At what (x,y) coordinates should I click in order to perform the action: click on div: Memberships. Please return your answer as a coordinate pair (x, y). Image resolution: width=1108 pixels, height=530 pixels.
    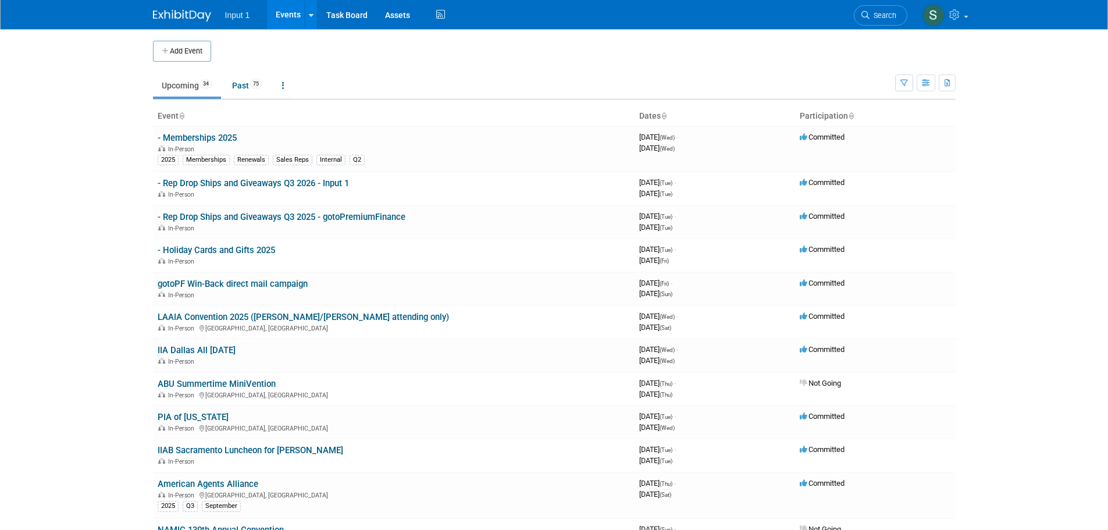
    Looking at the image, I should click on (206, 160).